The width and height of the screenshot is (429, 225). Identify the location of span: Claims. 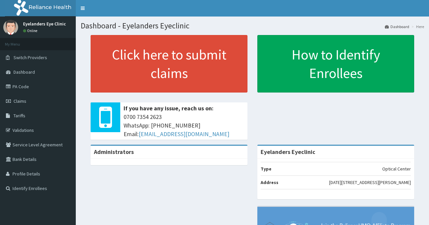
(20, 101).